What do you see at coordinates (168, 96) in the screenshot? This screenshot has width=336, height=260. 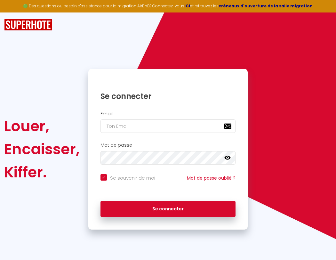 I see `h1: Se connecter` at bounding box center [168, 96].